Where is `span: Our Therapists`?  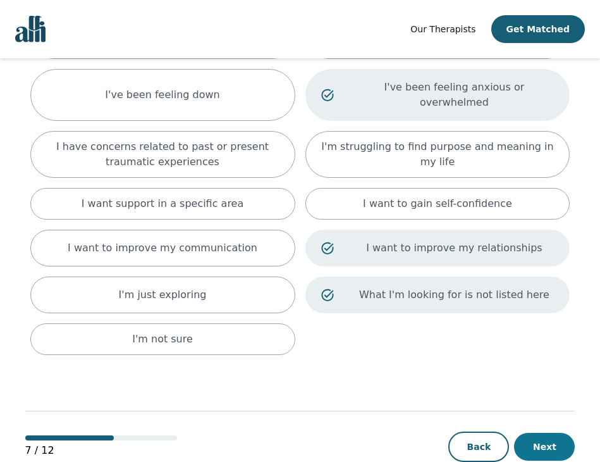 span: Our Therapists is located at coordinates (443, 29).